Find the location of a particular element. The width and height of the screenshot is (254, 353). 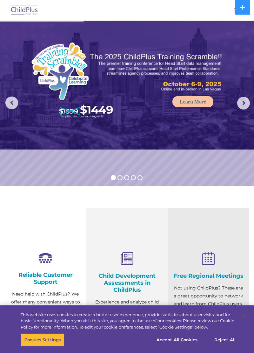

img: ChildPlus by Procare Solutions is located at coordinates (24, 10).